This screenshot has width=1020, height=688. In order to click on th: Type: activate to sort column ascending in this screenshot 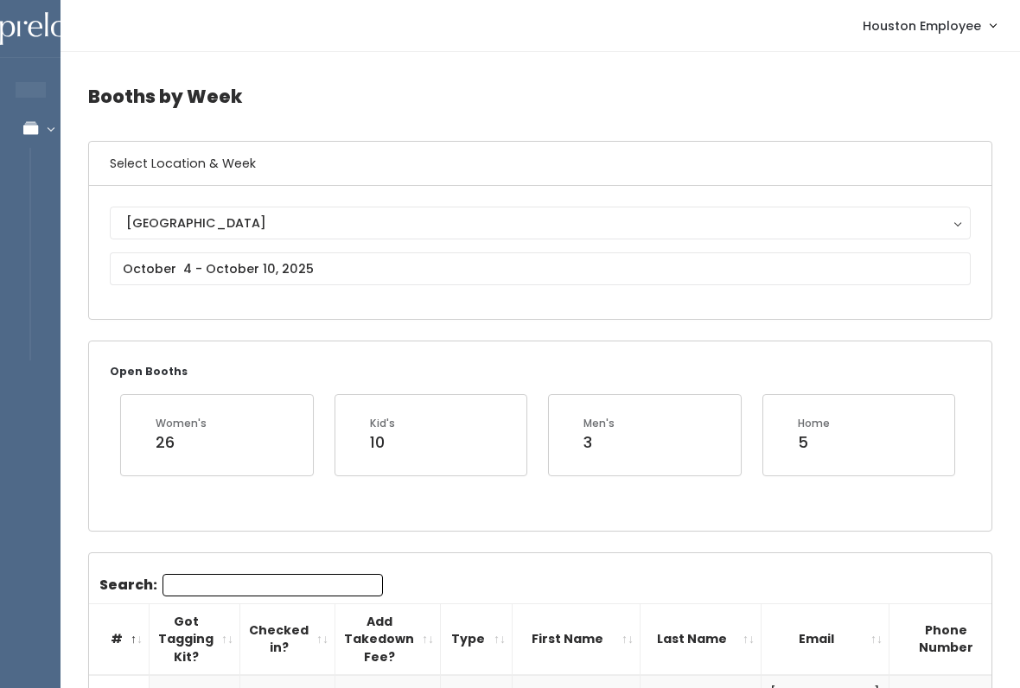, I will do `click(476, 639)`.